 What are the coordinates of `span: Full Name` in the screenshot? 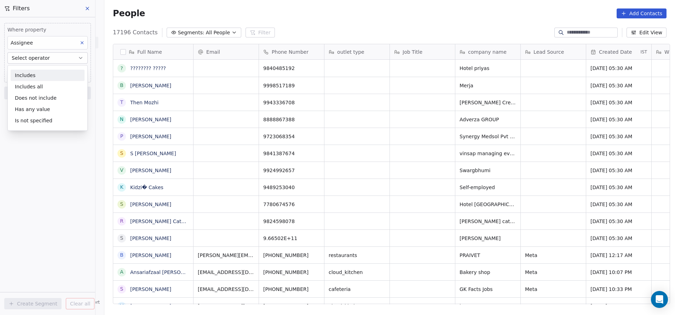 It's located at (150, 52).